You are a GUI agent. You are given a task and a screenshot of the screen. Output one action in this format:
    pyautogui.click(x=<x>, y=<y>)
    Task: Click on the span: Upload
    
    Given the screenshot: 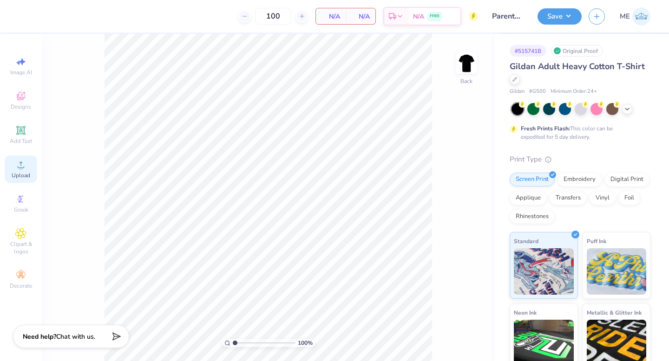 What is the action you would take?
    pyautogui.click(x=21, y=175)
    